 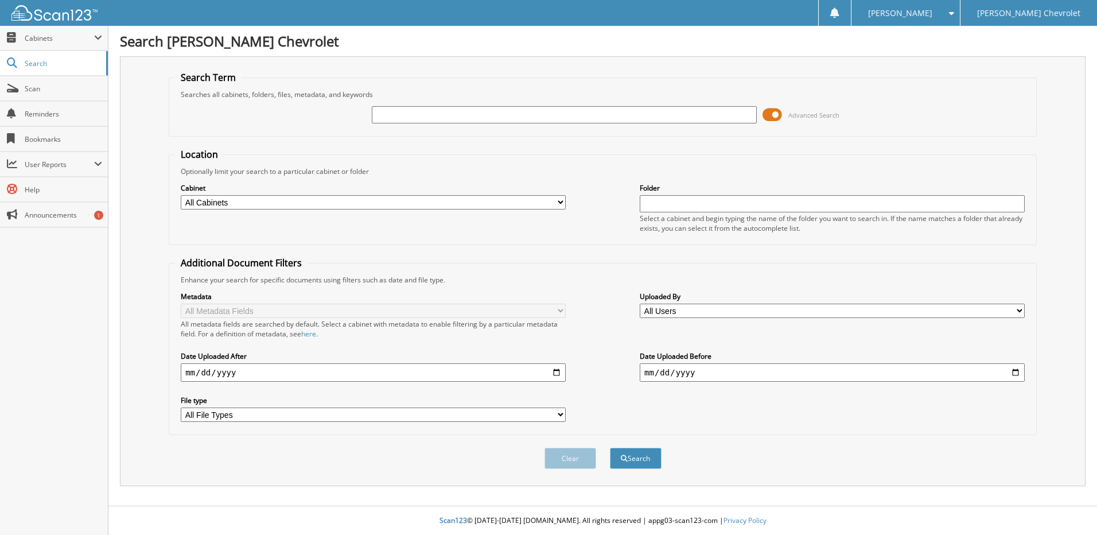 I want to click on legend: Search Term, so click(x=208, y=77).